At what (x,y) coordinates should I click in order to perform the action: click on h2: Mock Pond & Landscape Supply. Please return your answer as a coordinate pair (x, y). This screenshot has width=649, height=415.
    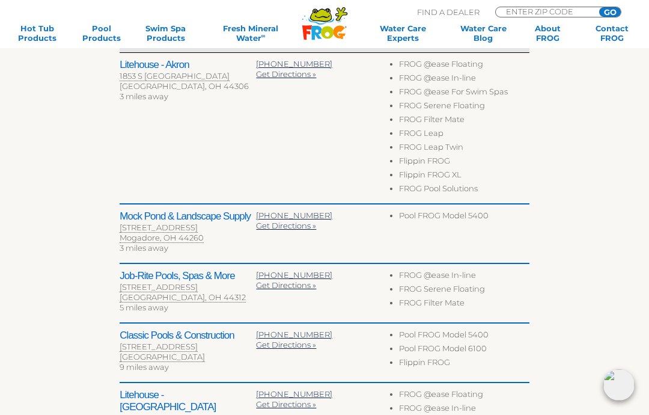
    Looking at the image, I should click on (188, 216).